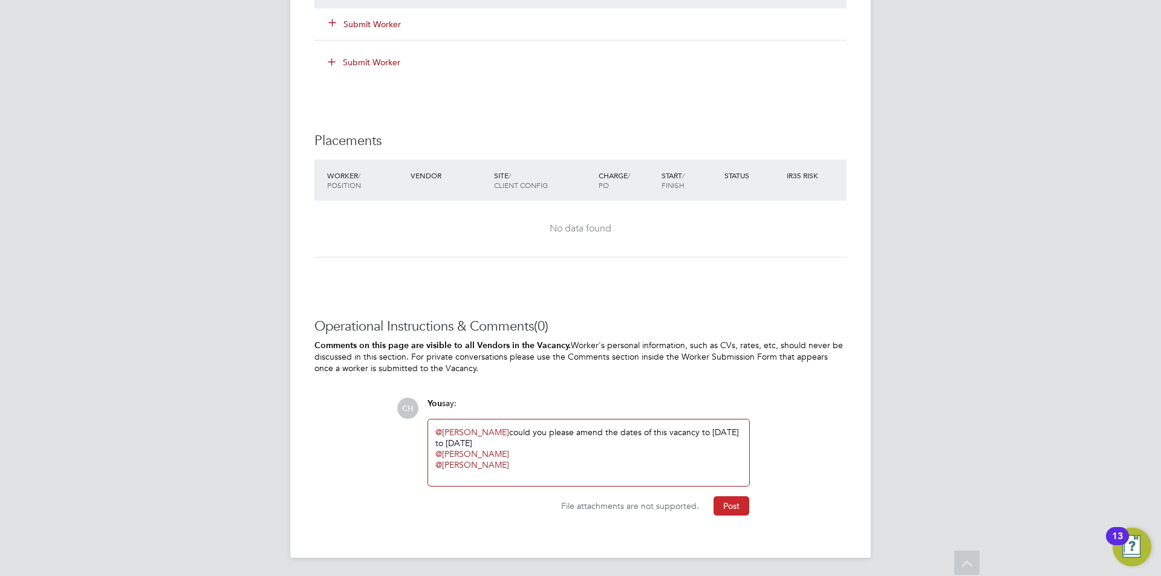 Image resolution: width=1161 pixels, height=576 pixels. What do you see at coordinates (753, 175) in the screenshot?
I see `div: Status` at bounding box center [753, 175].